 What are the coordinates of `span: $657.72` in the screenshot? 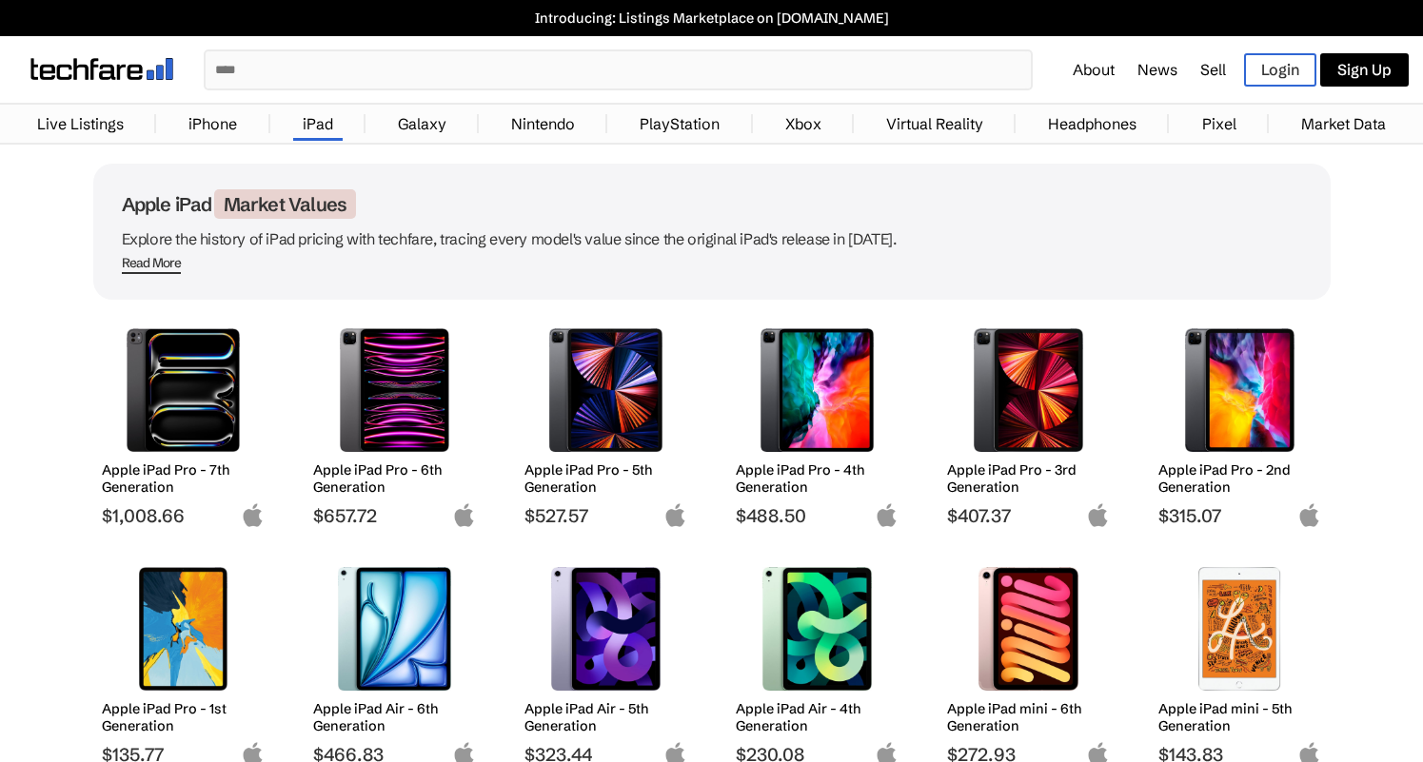 It's located at (394, 516).